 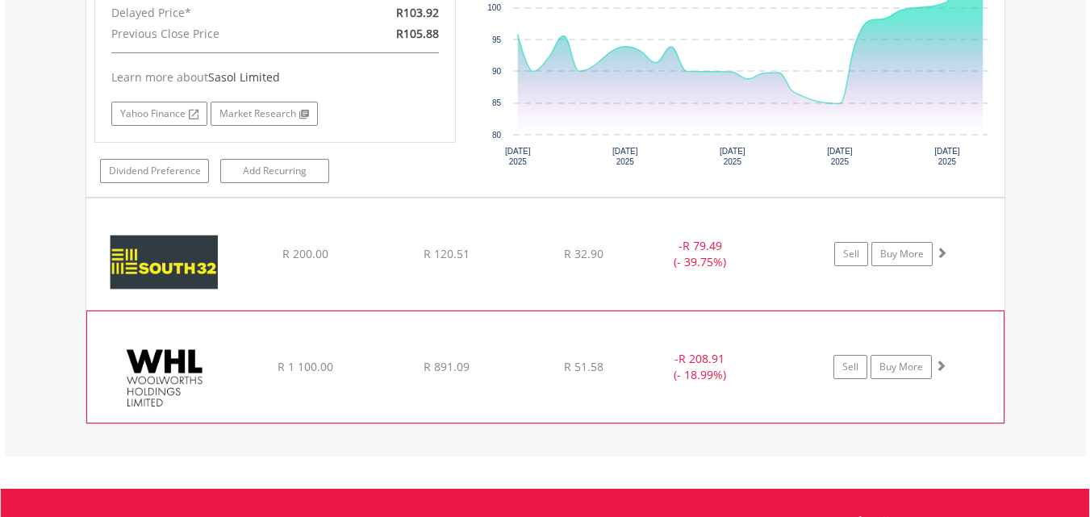 I want to click on span: Sasol Limited, so click(x=244, y=77).